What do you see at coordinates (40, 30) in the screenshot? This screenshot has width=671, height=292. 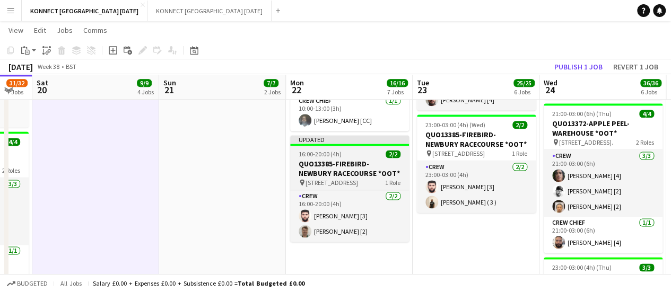 I see `a: Edit` at bounding box center [40, 30].